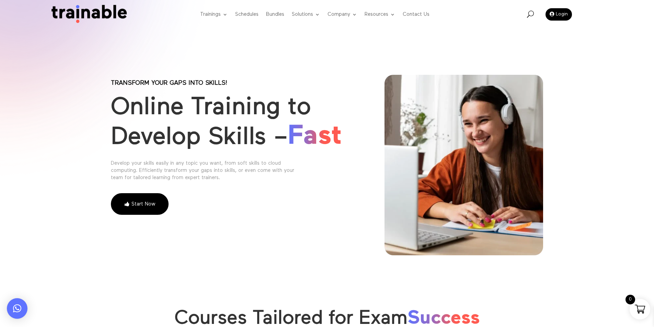 Image resolution: width=654 pixels, height=327 pixels. Describe the element at coordinates (464, 165) in the screenshot. I see `img: online training` at that location.